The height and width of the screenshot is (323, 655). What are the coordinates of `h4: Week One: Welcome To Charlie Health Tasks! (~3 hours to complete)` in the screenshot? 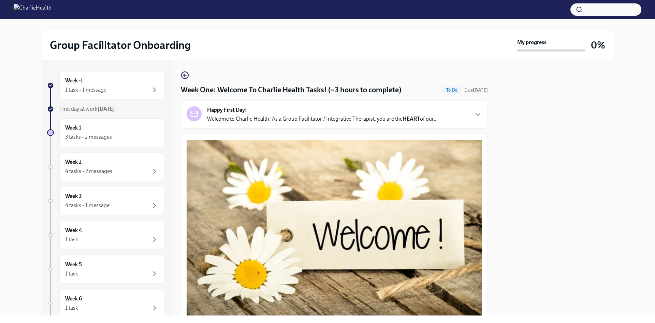 It's located at (291, 90).